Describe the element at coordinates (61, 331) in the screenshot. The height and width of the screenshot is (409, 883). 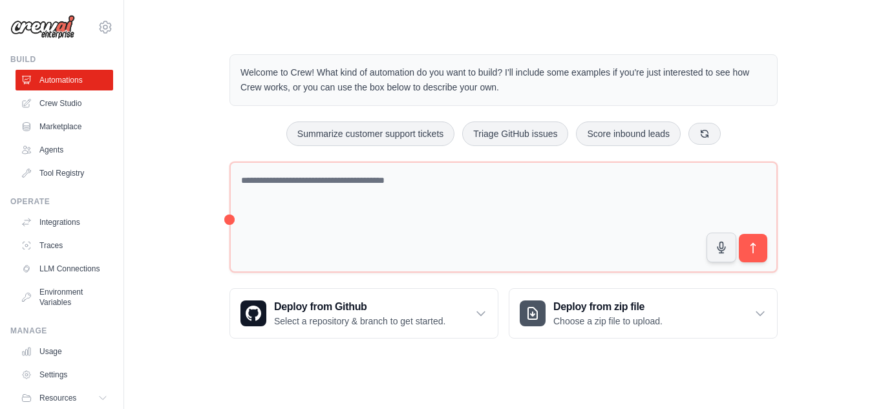
I see `div: Manage` at that location.